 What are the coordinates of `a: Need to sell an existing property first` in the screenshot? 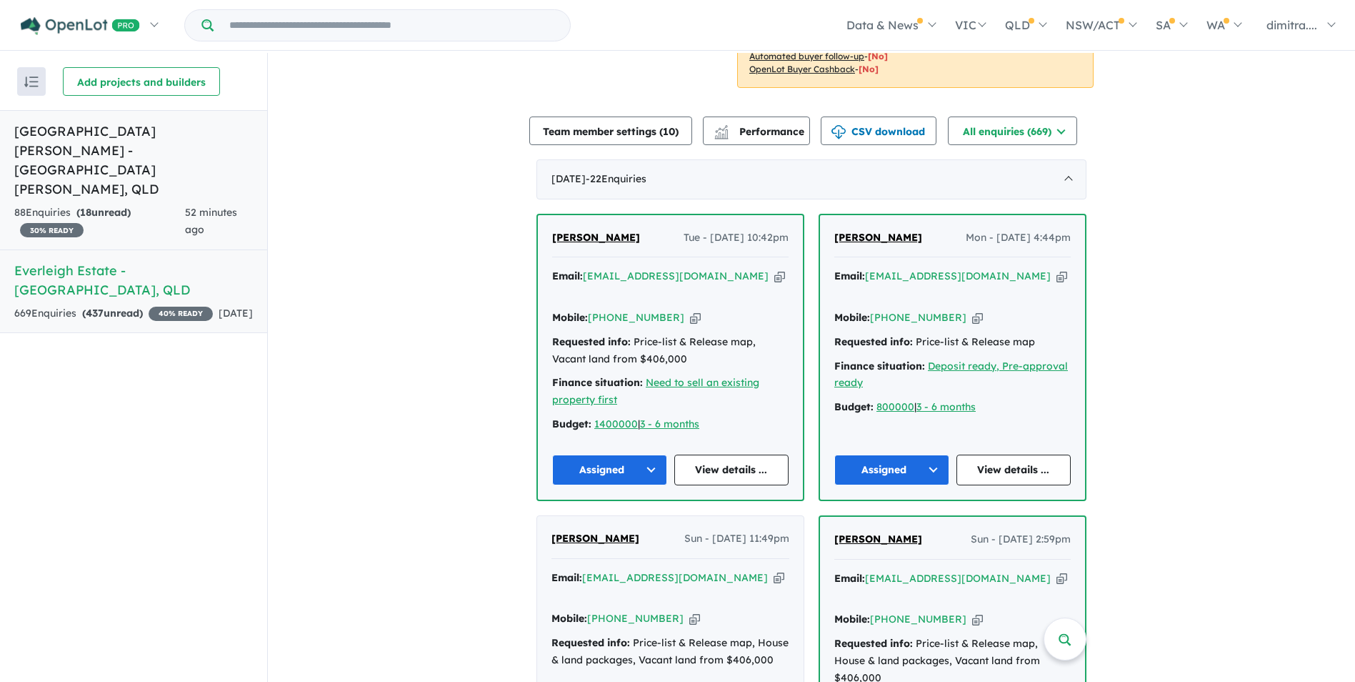 It's located at (656, 391).